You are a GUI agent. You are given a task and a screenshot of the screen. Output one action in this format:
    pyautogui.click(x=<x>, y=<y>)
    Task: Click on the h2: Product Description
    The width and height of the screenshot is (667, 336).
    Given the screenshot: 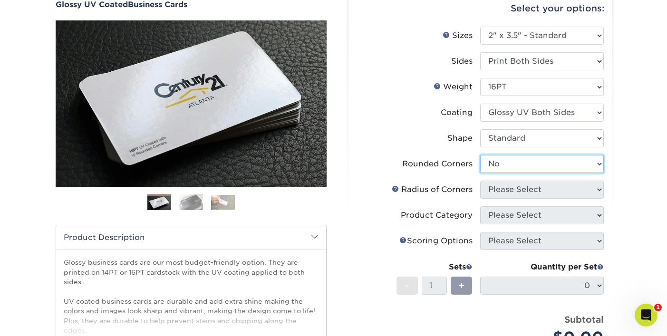 What is the action you would take?
    pyautogui.click(x=191, y=237)
    